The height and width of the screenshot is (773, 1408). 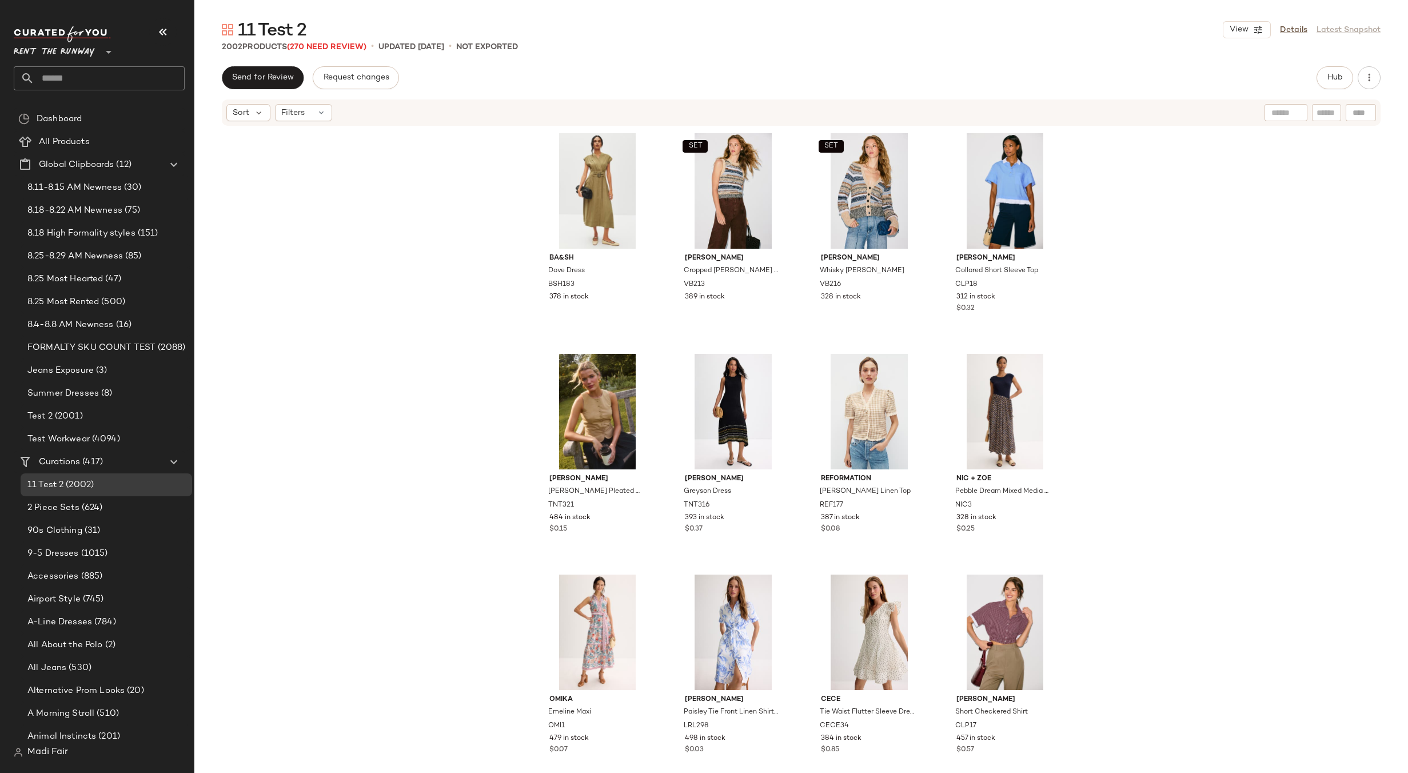 What do you see at coordinates (293, 113) in the screenshot?
I see `span: Filters` at bounding box center [293, 113].